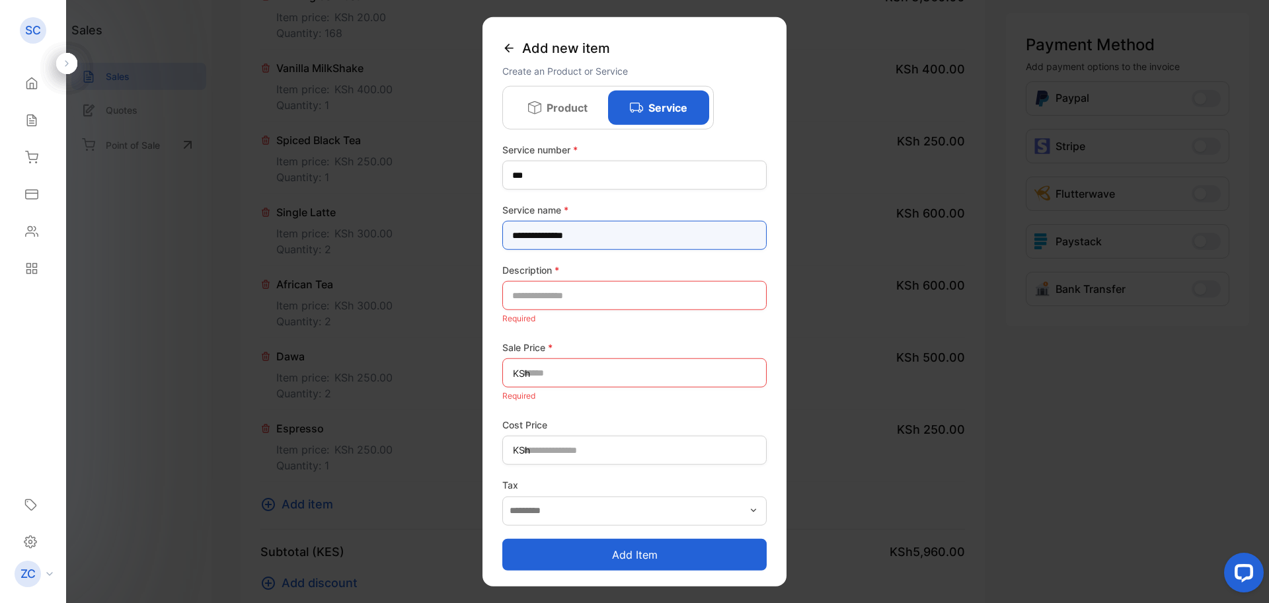  What do you see at coordinates (668, 108) in the screenshot?
I see `p: Service` at bounding box center [668, 108].